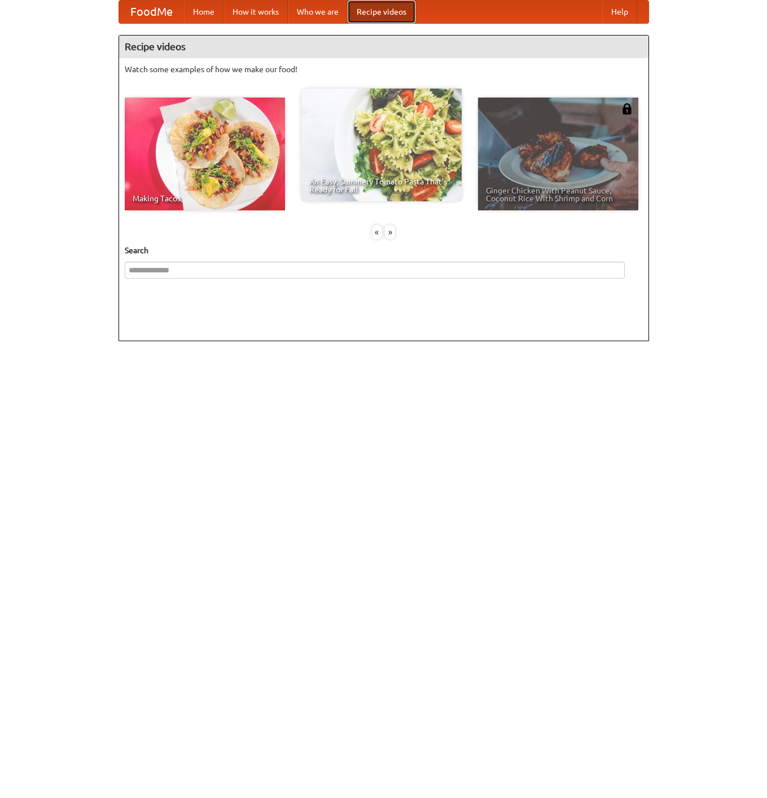  I want to click on a: Making Tacos, so click(205, 154).